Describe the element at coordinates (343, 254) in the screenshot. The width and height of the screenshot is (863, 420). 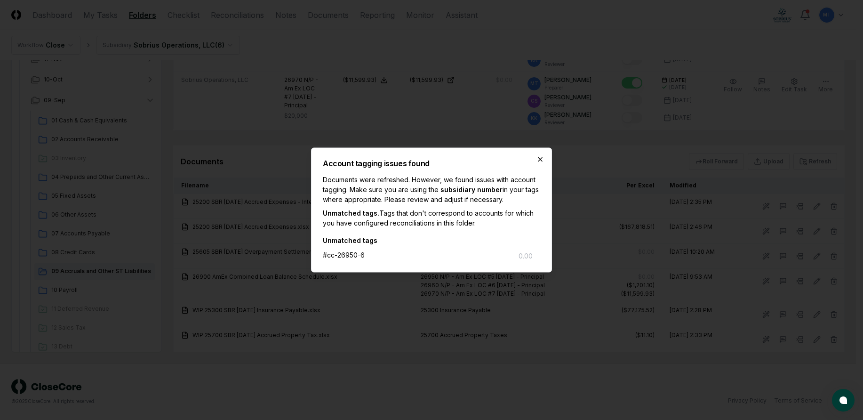
I see `div: #cc-26950-6` at that location.